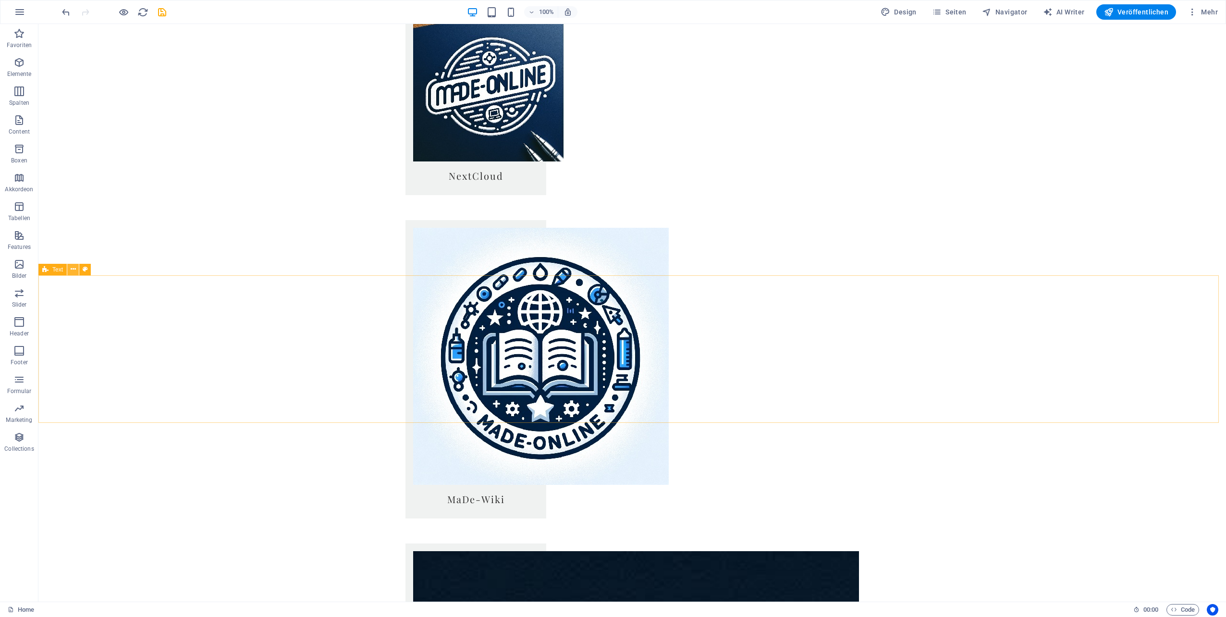  Describe the element at coordinates (568, 12) in the screenshot. I see `i: Bei Größenänderung Zoomstufe automatisch an das gewählte Gerät anpassen.` at that location.